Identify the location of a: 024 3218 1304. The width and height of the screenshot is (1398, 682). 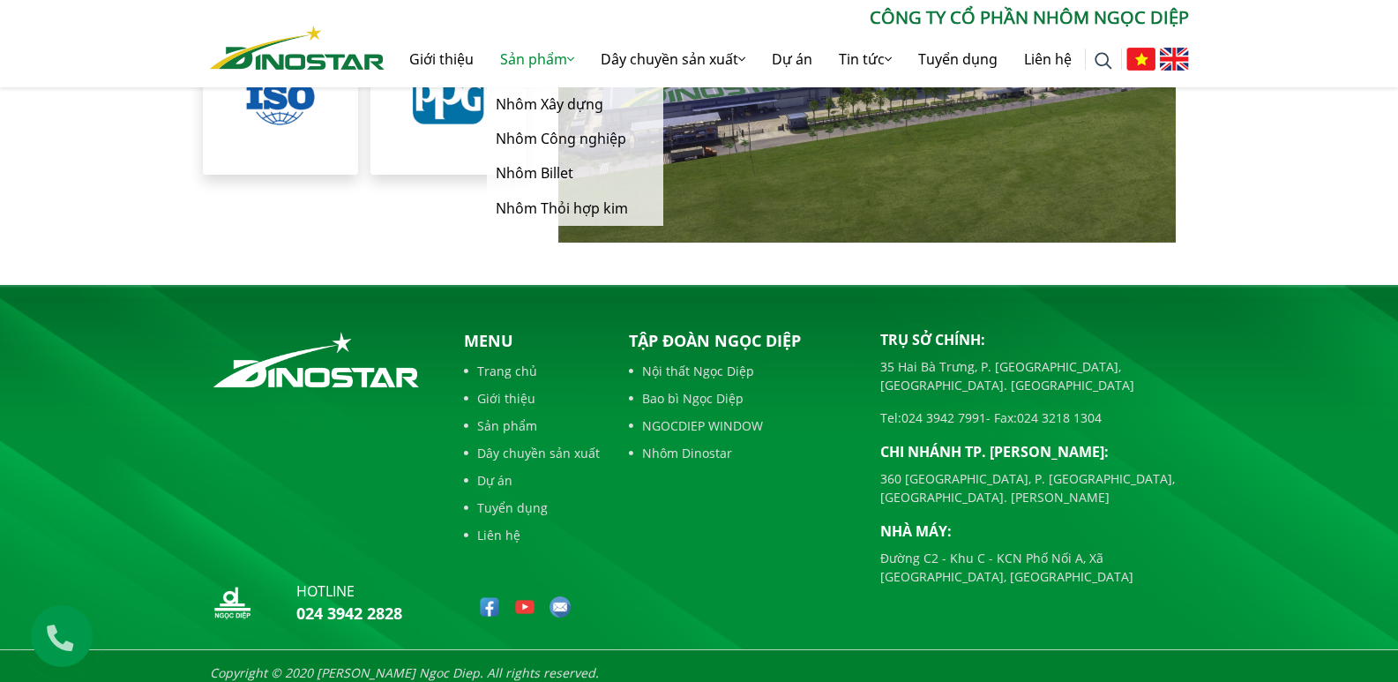
(1060, 417).